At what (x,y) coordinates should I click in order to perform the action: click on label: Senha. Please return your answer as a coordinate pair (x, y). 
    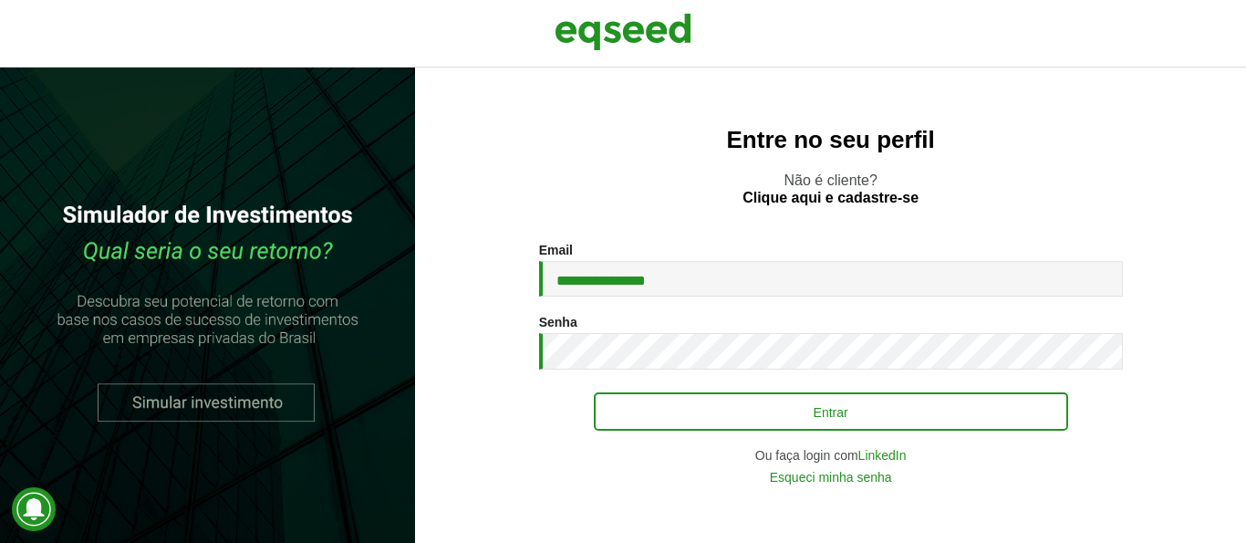
    Looking at the image, I should click on (558, 322).